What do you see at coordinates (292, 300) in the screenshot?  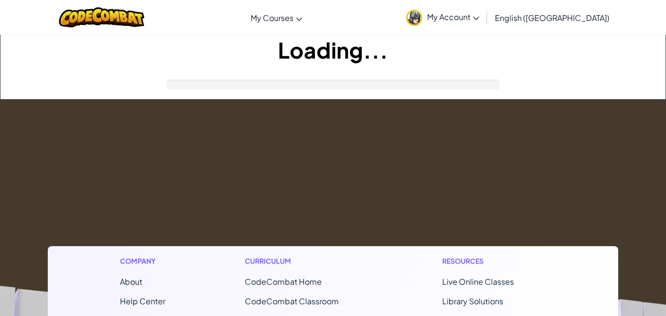 I see `a: CodeCombat Classroom` at bounding box center [292, 300].